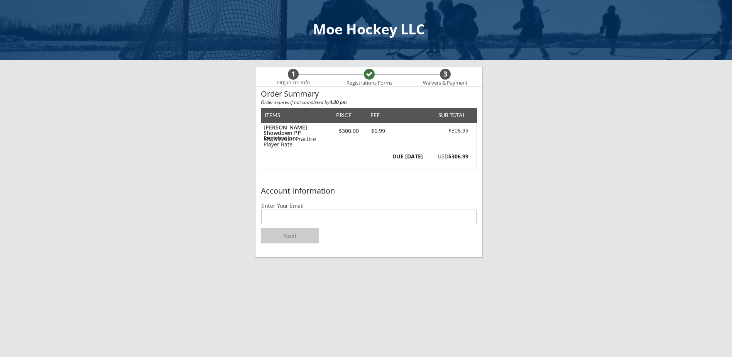 This screenshot has height=357, width=732. I want to click on strong: $306.99, so click(459, 156).